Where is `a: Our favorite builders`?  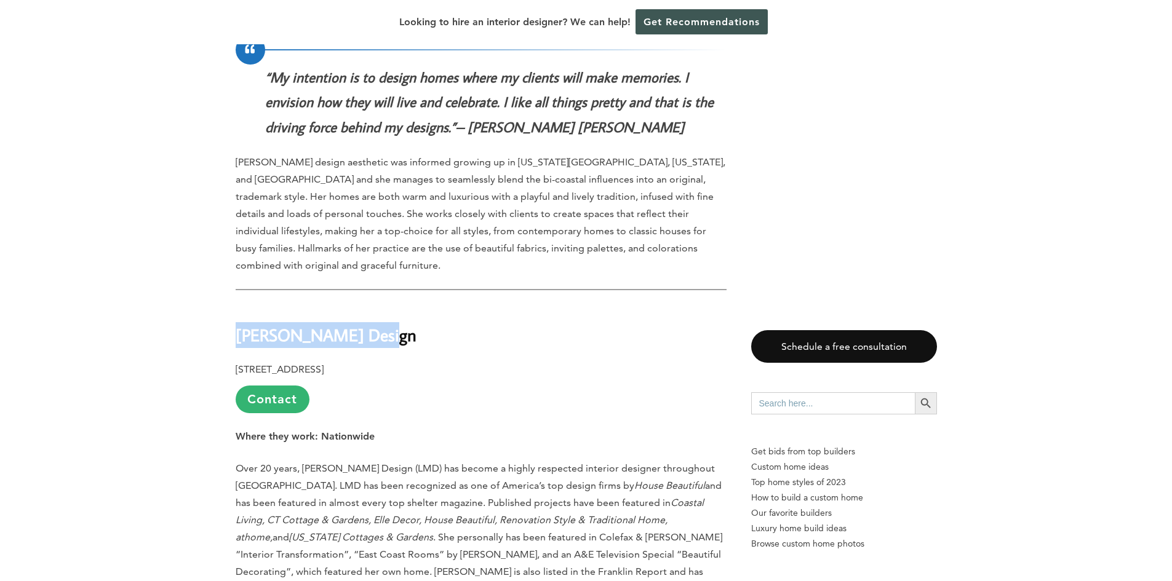 a: Our favorite builders is located at coordinates (844, 513).